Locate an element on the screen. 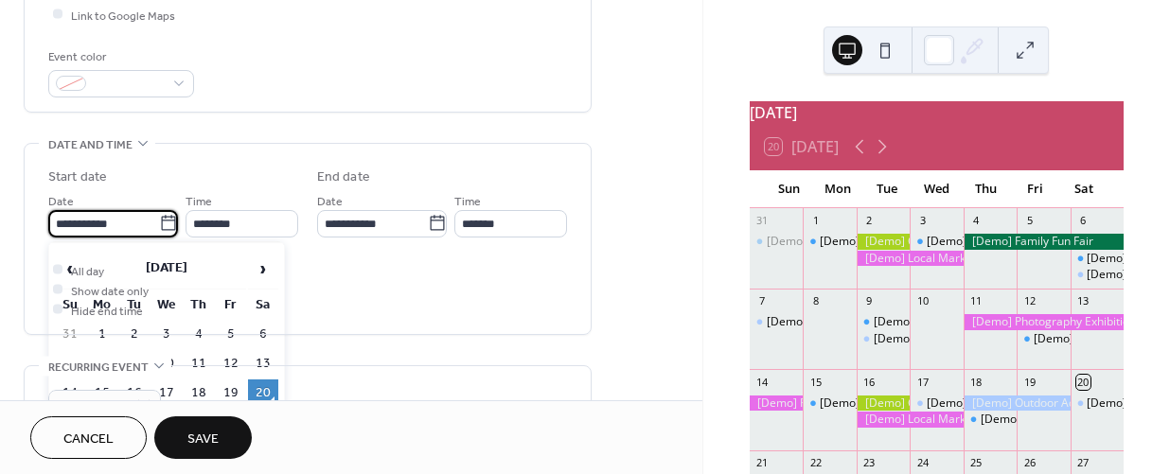  span: Cancel is located at coordinates (88, 439).